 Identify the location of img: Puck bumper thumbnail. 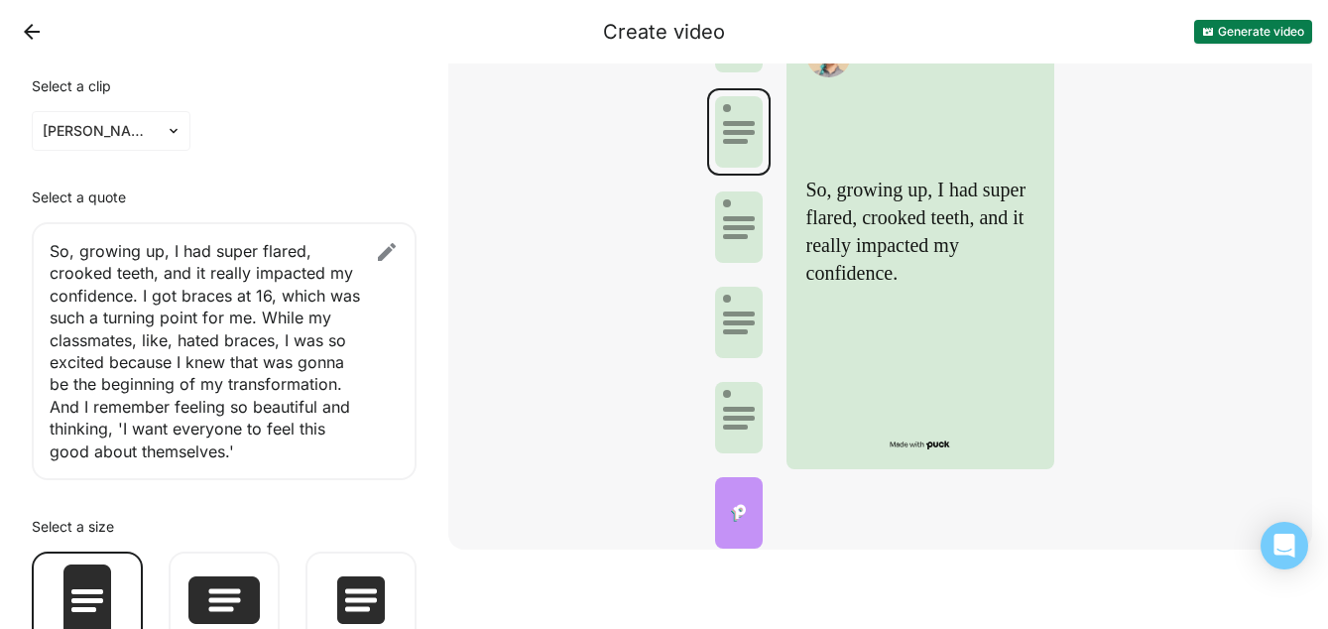
(739, 512).